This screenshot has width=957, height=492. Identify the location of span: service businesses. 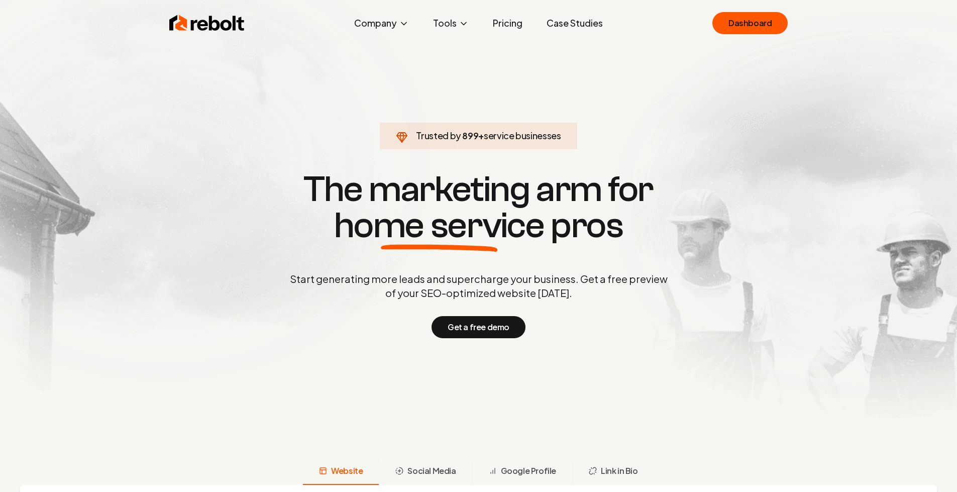
(522, 135).